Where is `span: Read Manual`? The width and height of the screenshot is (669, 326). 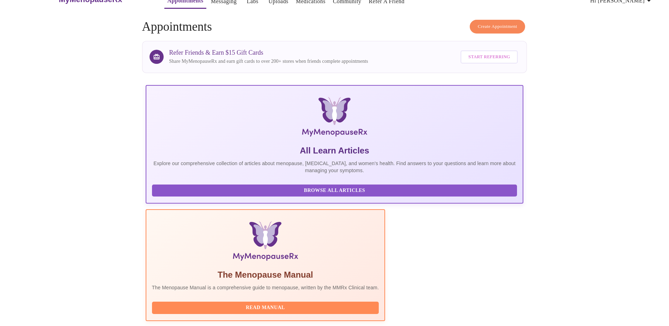 span: Read Manual is located at coordinates (266, 308).